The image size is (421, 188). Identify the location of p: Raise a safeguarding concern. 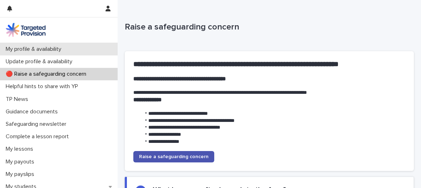
(267, 27).